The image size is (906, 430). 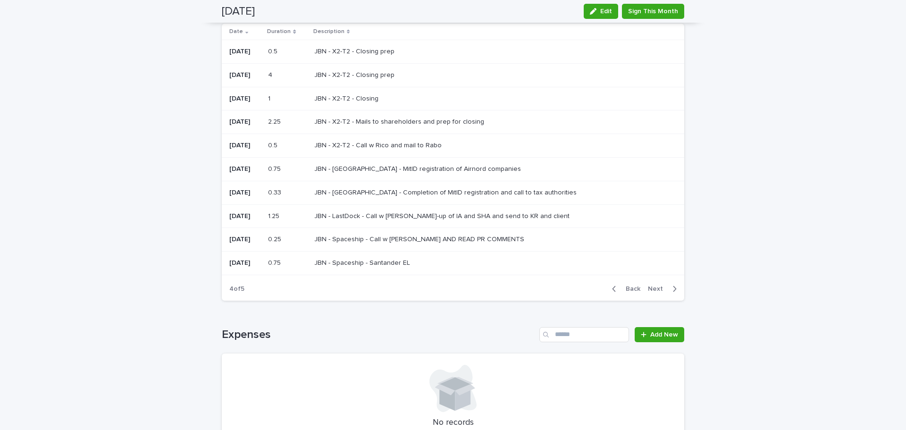 What do you see at coordinates (363, 262) in the screenshot?
I see `p: JBN - Spaceship - Santander EL` at bounding box center [363, 262].